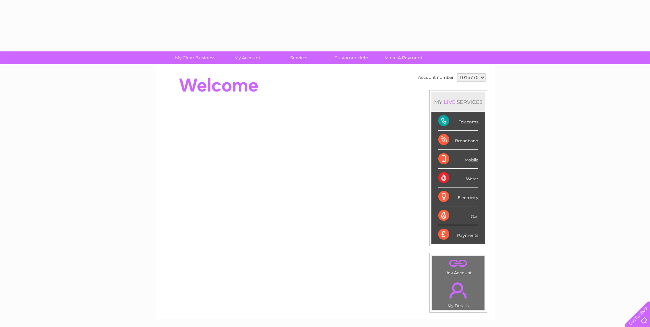 This screenshot has width=650, height=327. What do you see at coordinates (458, 197) in the screenshot?
I see `div: Electricity` at bounding box center [458, 197].